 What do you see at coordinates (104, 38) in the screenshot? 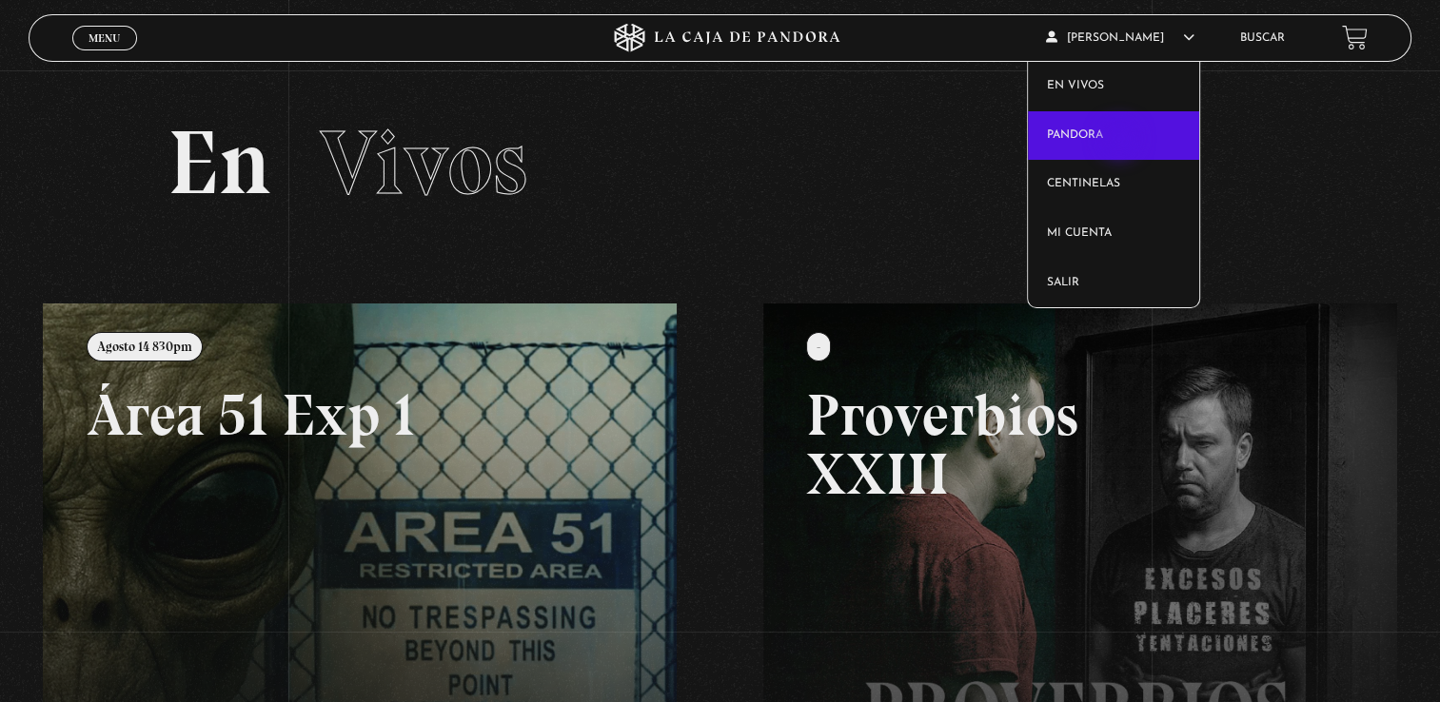
I see `span: Menu` at bounding box center [104, 38].